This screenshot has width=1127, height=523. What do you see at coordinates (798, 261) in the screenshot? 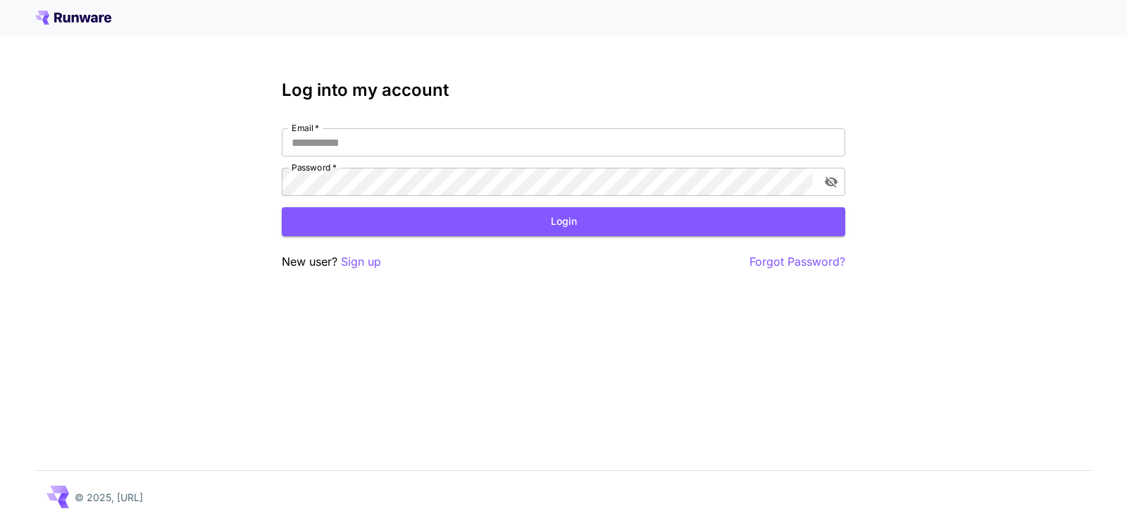
I see `p: Forgot Password?` at bounding box center [798, 261].